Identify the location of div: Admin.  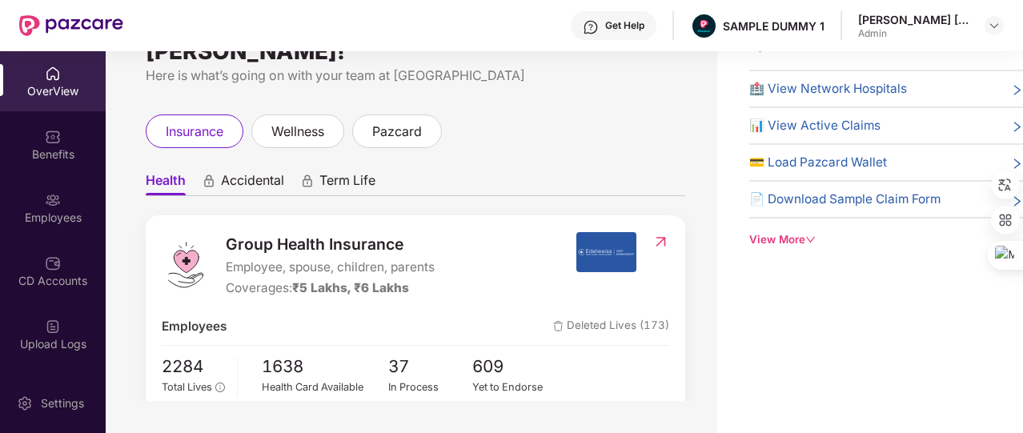
(914, 34).